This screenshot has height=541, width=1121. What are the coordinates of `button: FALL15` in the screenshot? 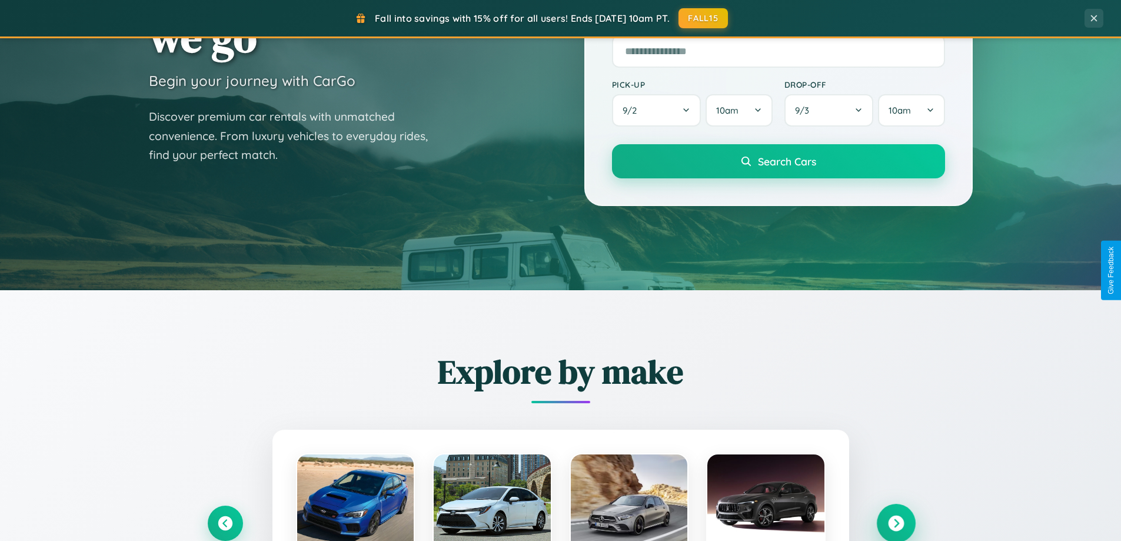 It's located at (703, 18).